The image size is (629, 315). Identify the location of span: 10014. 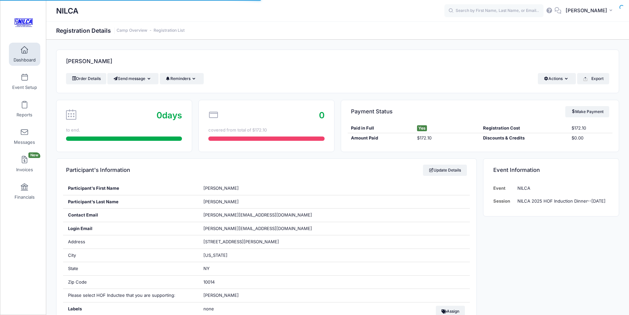
(209, 282).